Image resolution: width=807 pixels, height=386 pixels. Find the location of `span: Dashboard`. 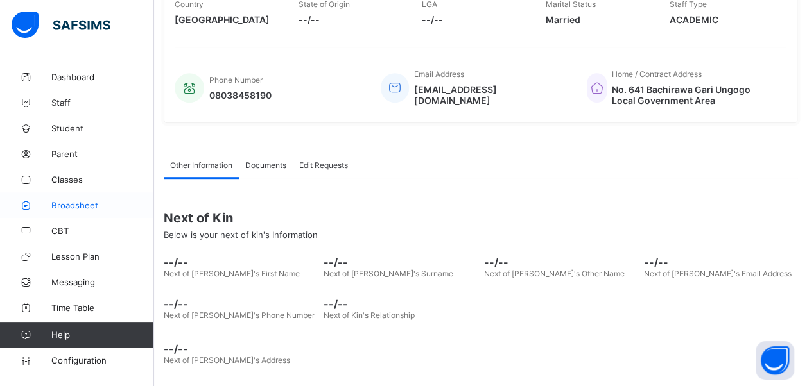

span: Dashboard is located at coordinates (103, 77).